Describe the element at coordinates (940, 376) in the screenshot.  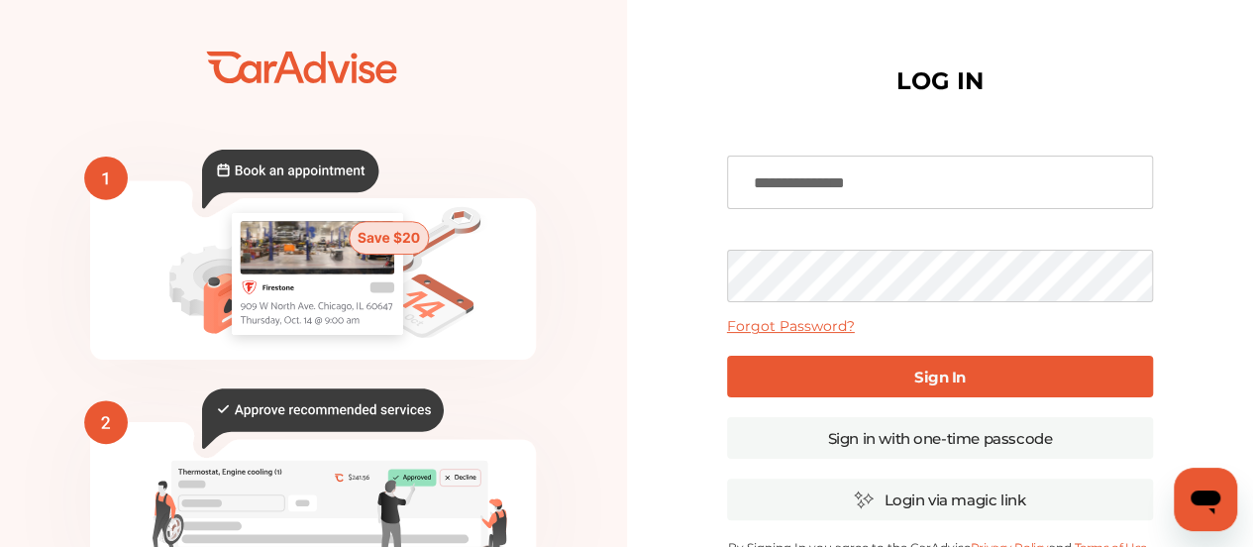
I see `a: Sign In` at that location.